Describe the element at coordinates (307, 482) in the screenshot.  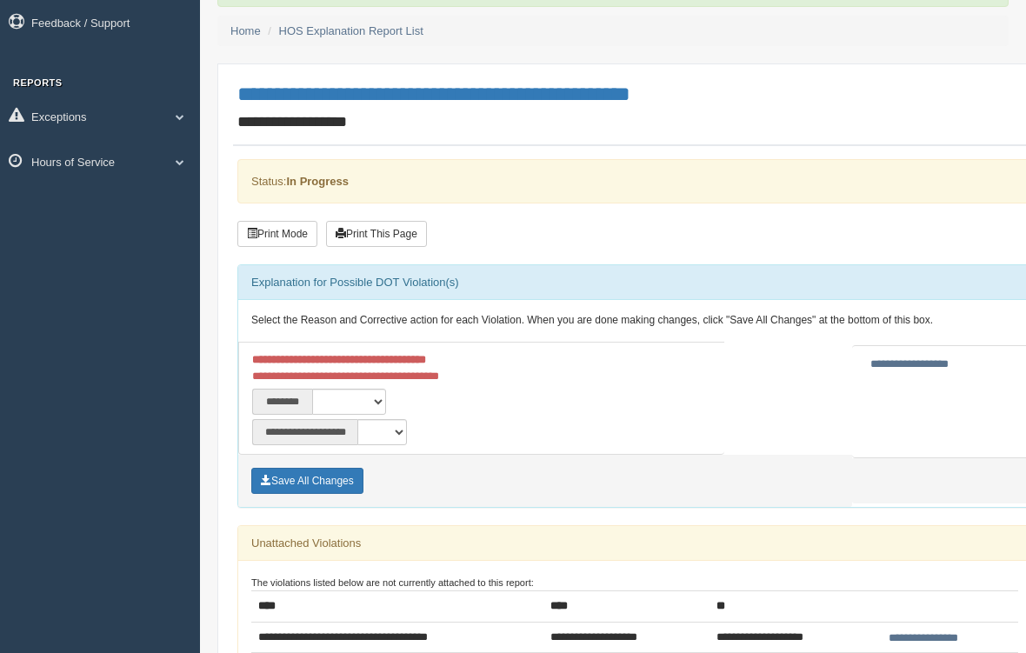
I see `button: Save` at that location.